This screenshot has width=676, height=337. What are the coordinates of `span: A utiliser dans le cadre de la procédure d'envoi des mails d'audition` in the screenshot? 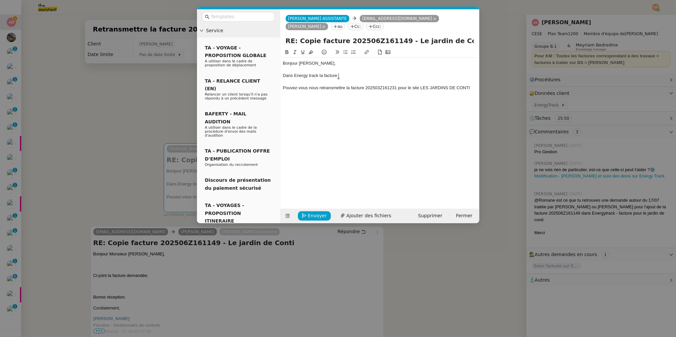 It's located at (231, 131).